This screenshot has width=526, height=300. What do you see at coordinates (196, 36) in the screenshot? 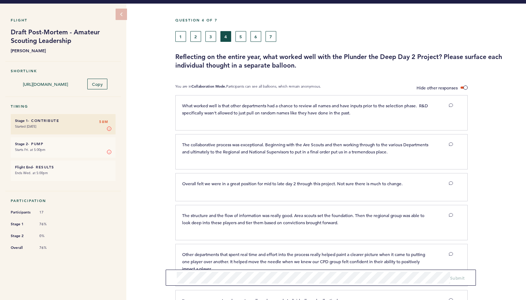
I see `button: 2` at bounding box center [196, 36].